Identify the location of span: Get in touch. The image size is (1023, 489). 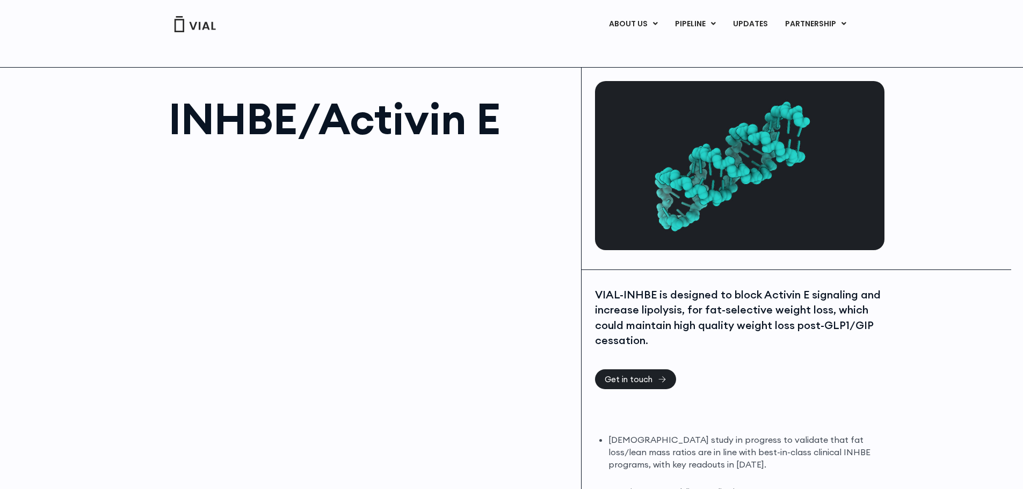
(628, 379).